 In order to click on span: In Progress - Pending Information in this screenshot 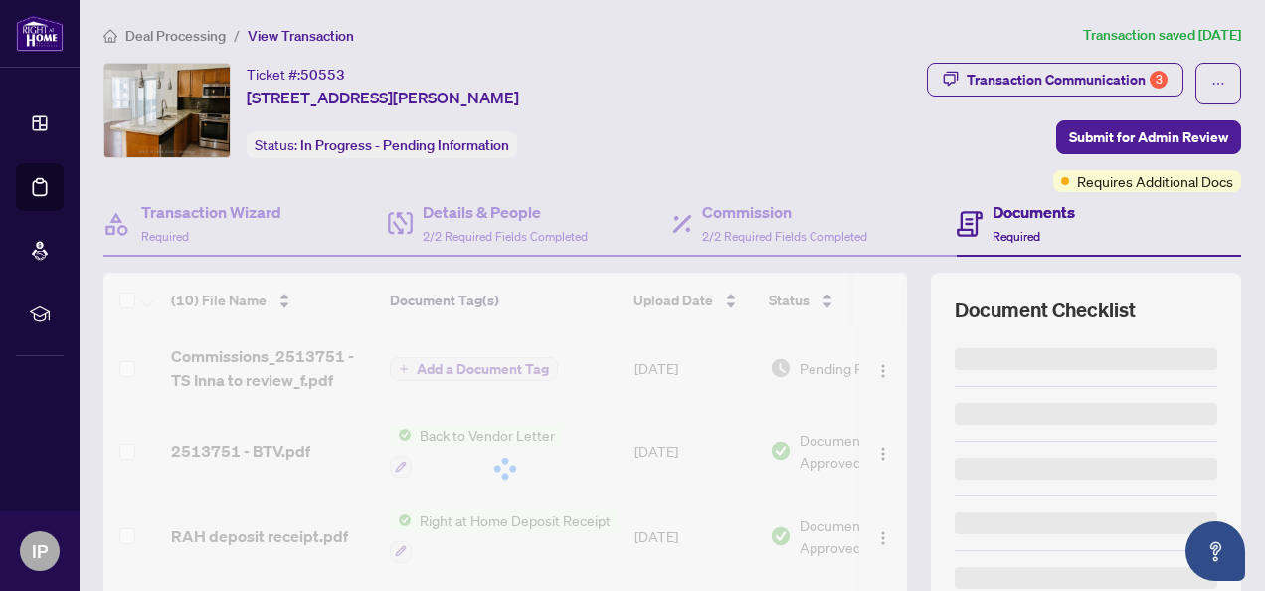, I will do `click(405, 145)`.